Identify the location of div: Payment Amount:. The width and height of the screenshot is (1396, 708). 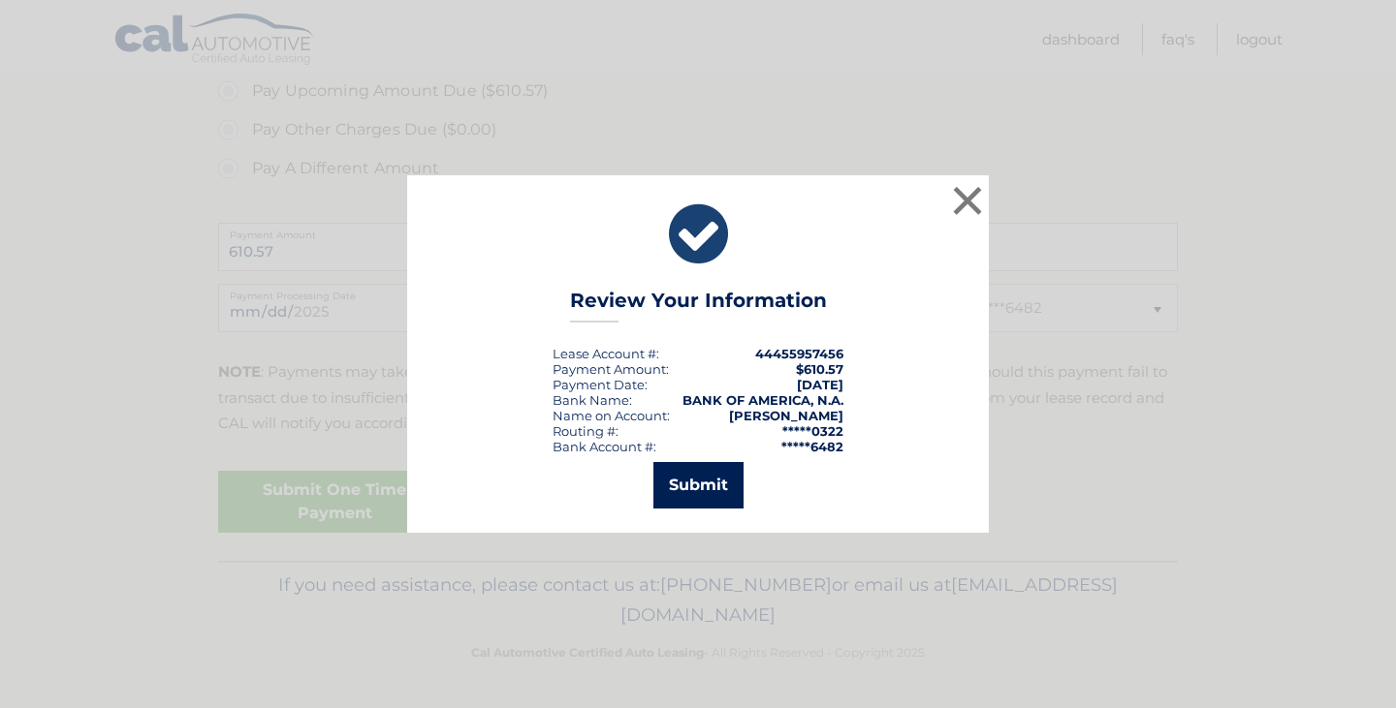
(611, 369).